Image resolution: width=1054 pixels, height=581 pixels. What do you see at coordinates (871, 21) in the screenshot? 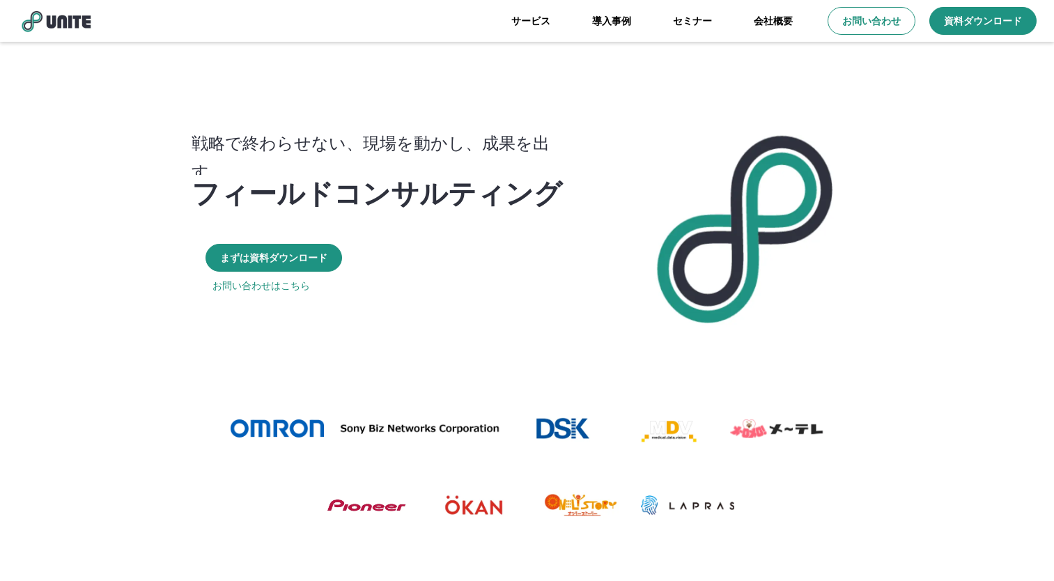
I see `p: お問い合わせ` at bounding box center [871, 21].